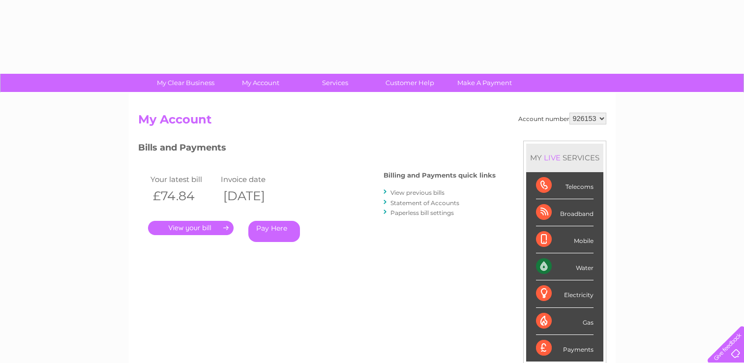 This screenshot has width=744, height=363. Describe the element at coordinates (564, 239) in the screenshot. I see `div: Mobile` at that location.